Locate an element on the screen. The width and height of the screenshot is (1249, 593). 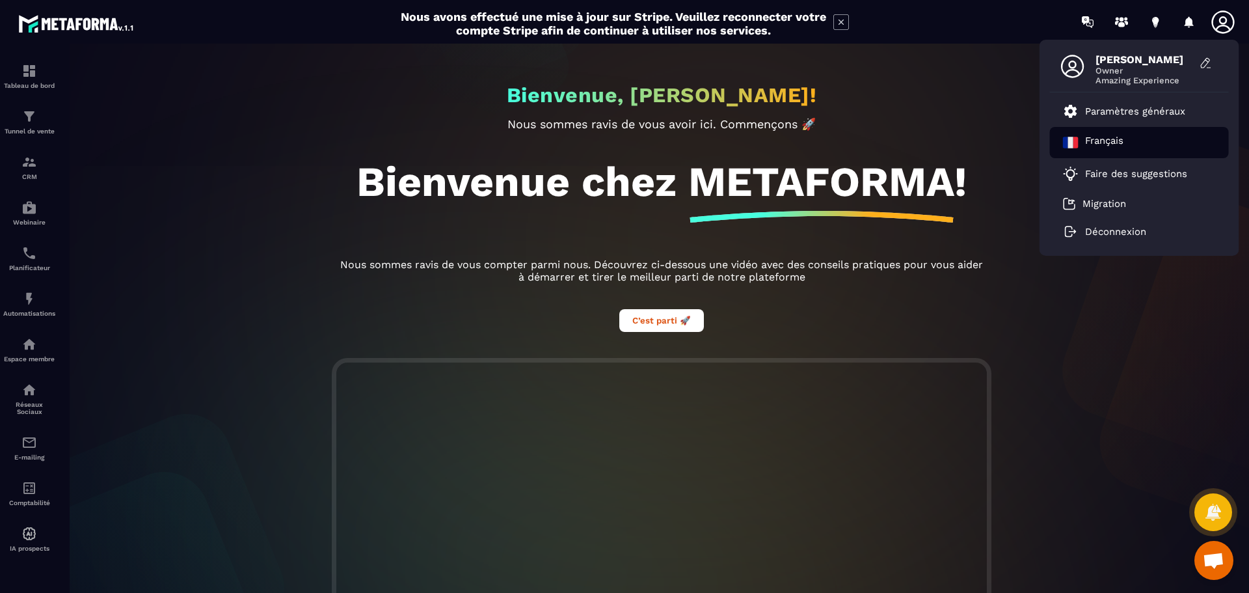
h2: Nous avons effectué une mise à jour sur Stripe. Veuillez reconnecter votre compte Stripe afin de ... is located at coordinates (613, 23).